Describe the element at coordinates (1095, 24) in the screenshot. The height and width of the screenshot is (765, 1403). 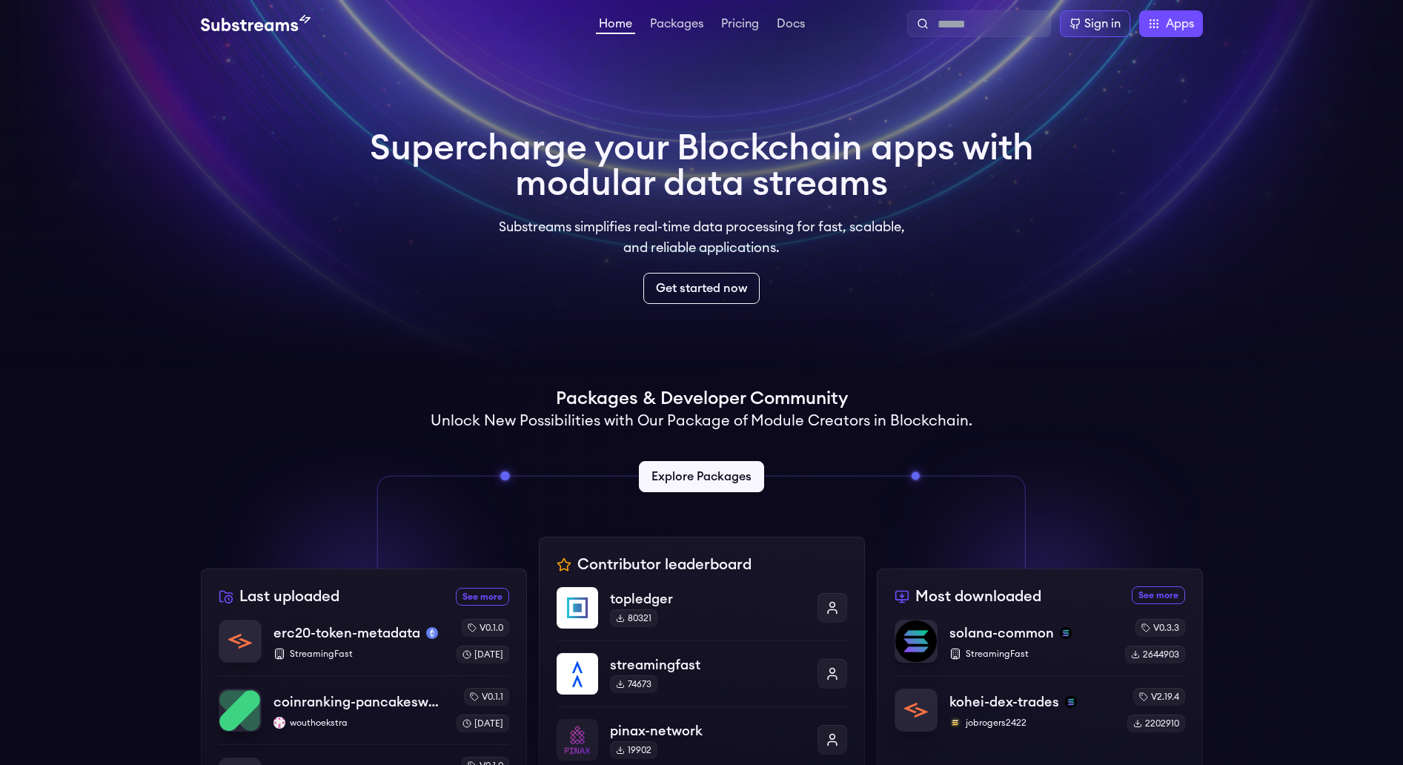
I see `a: Sign in` at that location.